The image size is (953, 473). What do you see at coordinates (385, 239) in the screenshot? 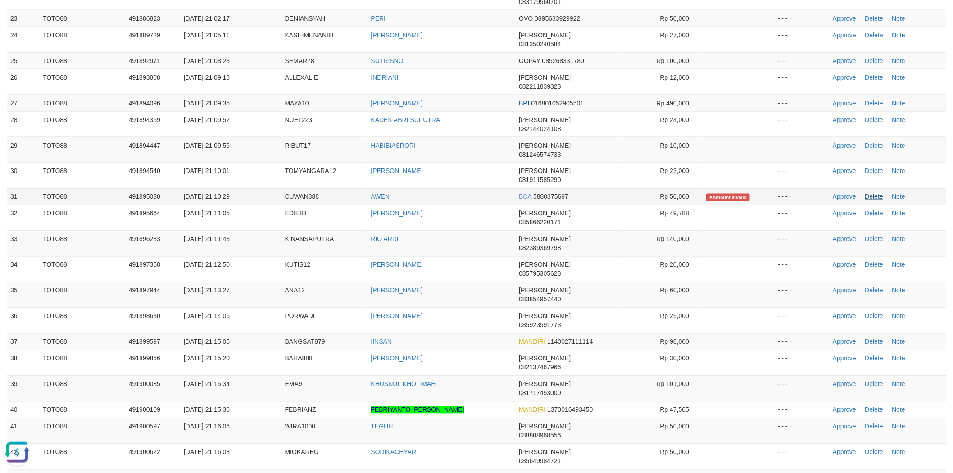
I see `a: RIO ARDI` at bounding box center [385, 239].